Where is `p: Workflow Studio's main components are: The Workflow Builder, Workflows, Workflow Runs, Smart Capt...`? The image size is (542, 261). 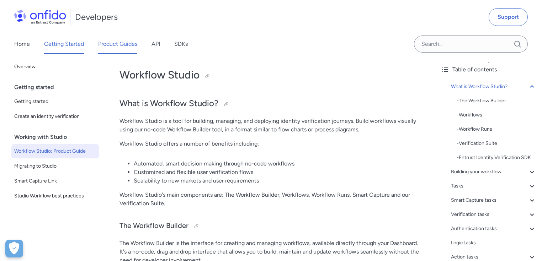
p: Workflow Studio's main components are: The Workflow Builder, Workflows, Workflow Runs, Smart Capt... is located at coordinates (270, 199).